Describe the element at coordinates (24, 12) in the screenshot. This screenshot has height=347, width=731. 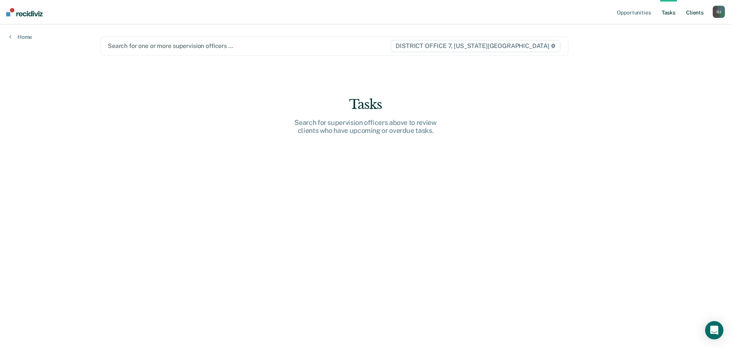
I see `img: Recidiviz` at that location.